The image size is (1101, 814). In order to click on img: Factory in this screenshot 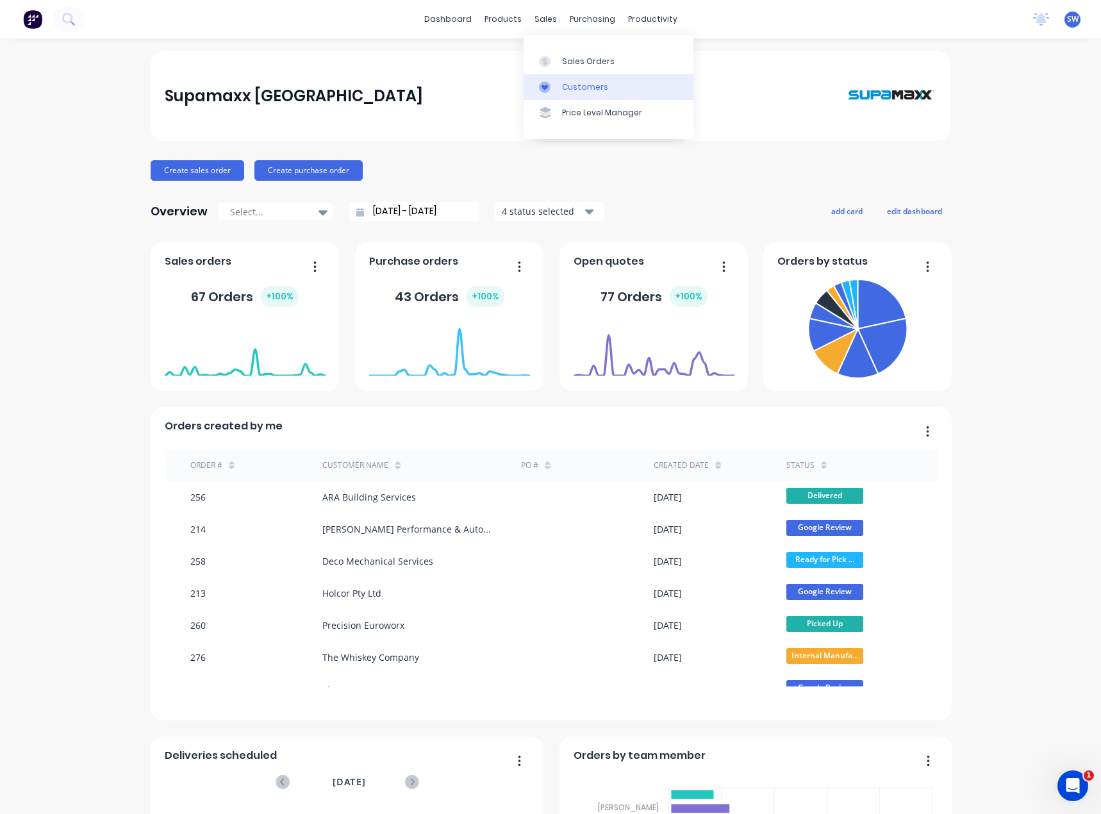, I will do `click(33, 19)`.